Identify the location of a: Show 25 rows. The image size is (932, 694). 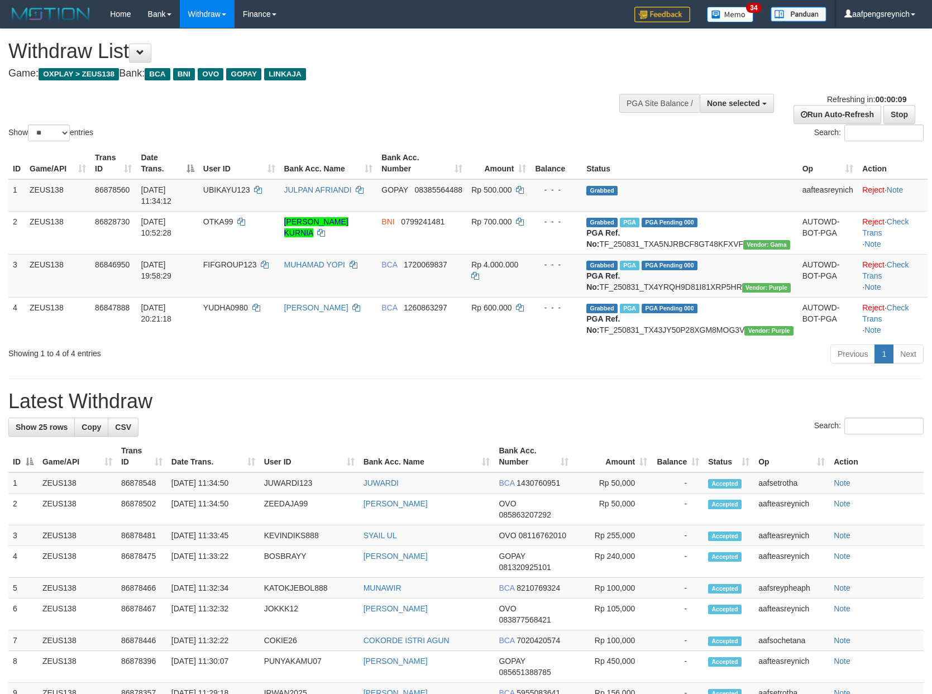
(41, 427).